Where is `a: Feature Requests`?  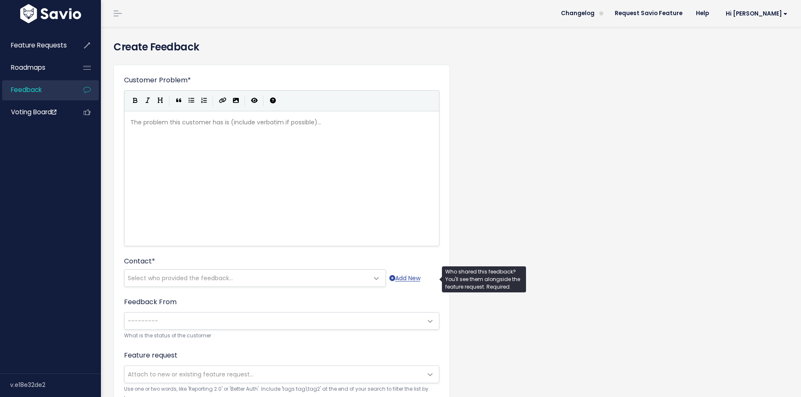 a: Feature Requests is located at coordinates (36, 45).